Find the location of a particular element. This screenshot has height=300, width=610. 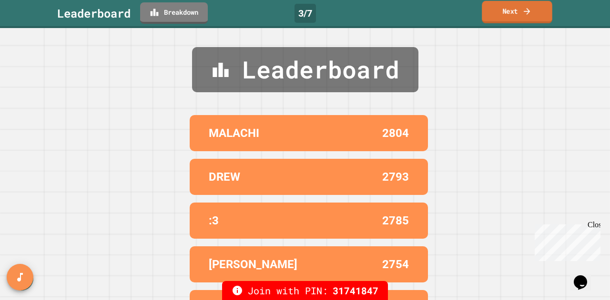

p: DREW is located at coordinates (224, 177).